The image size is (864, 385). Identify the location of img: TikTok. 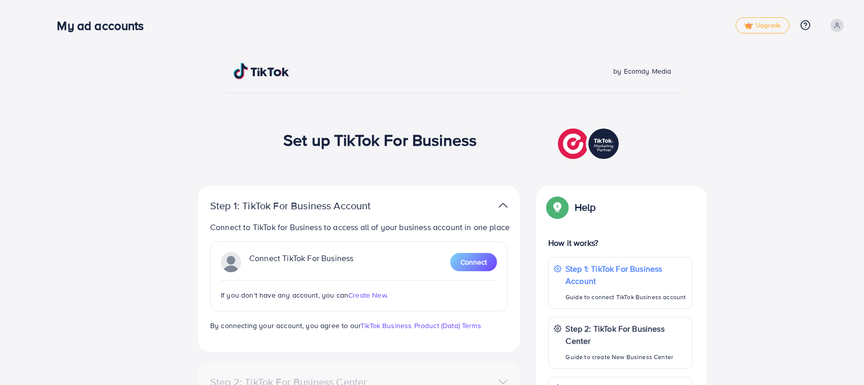
(262, 71).